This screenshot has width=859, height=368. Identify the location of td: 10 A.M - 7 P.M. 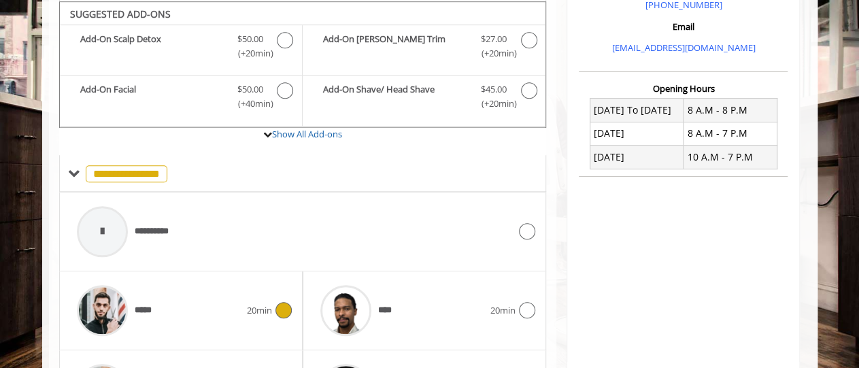
(731, 157).